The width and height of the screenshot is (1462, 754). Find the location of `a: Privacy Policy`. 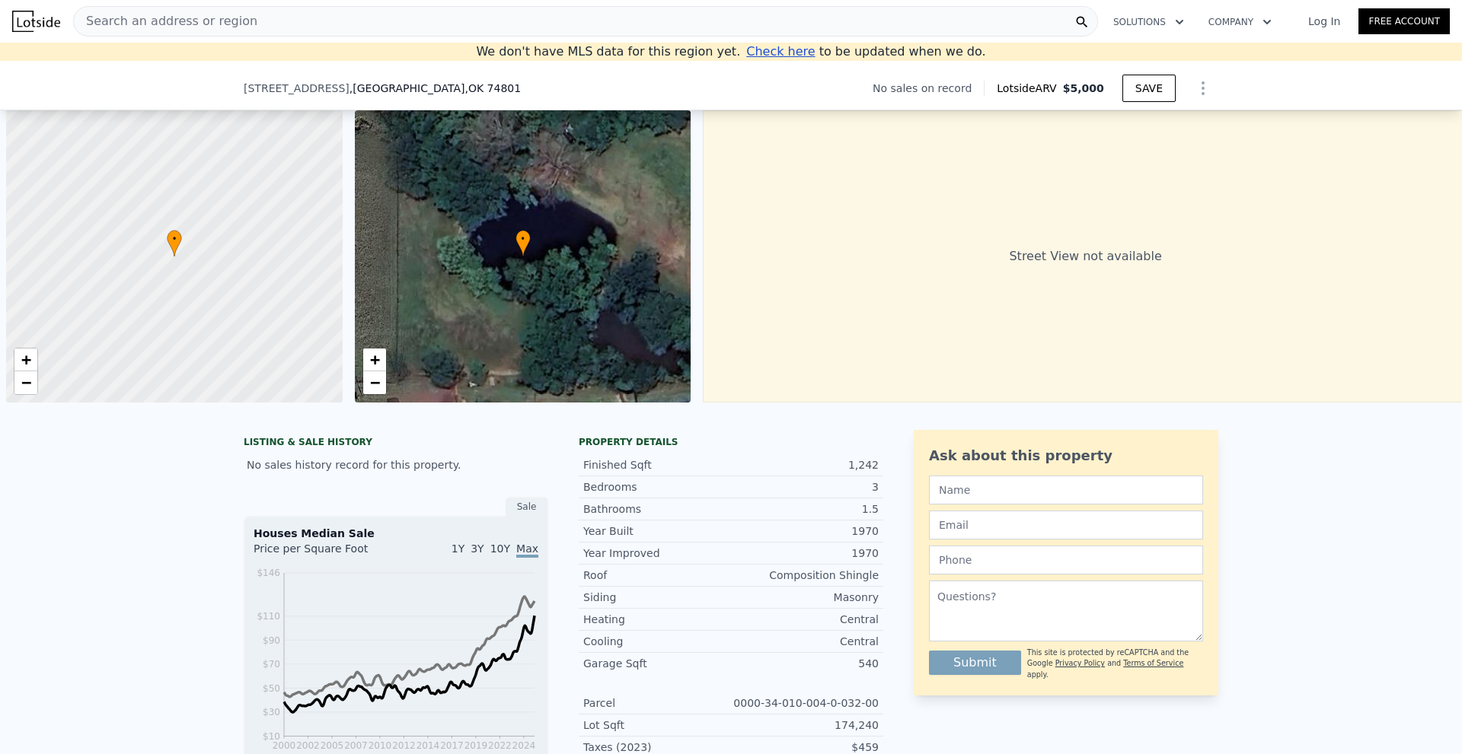

a: Privacy Policy is located at coordinates (1080, 663).